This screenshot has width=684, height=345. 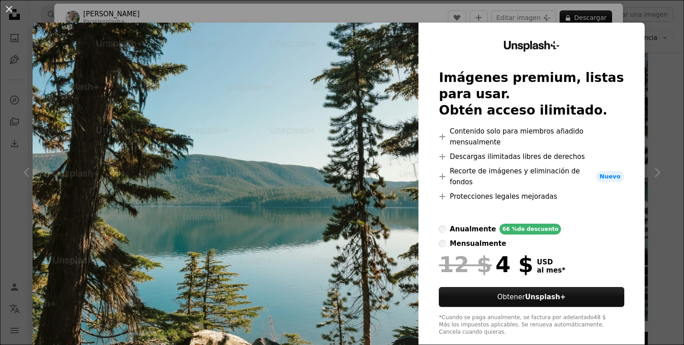 I want to click on li: Recorte de imágenes y eliminación de fondos, so click(x=531, y=176).